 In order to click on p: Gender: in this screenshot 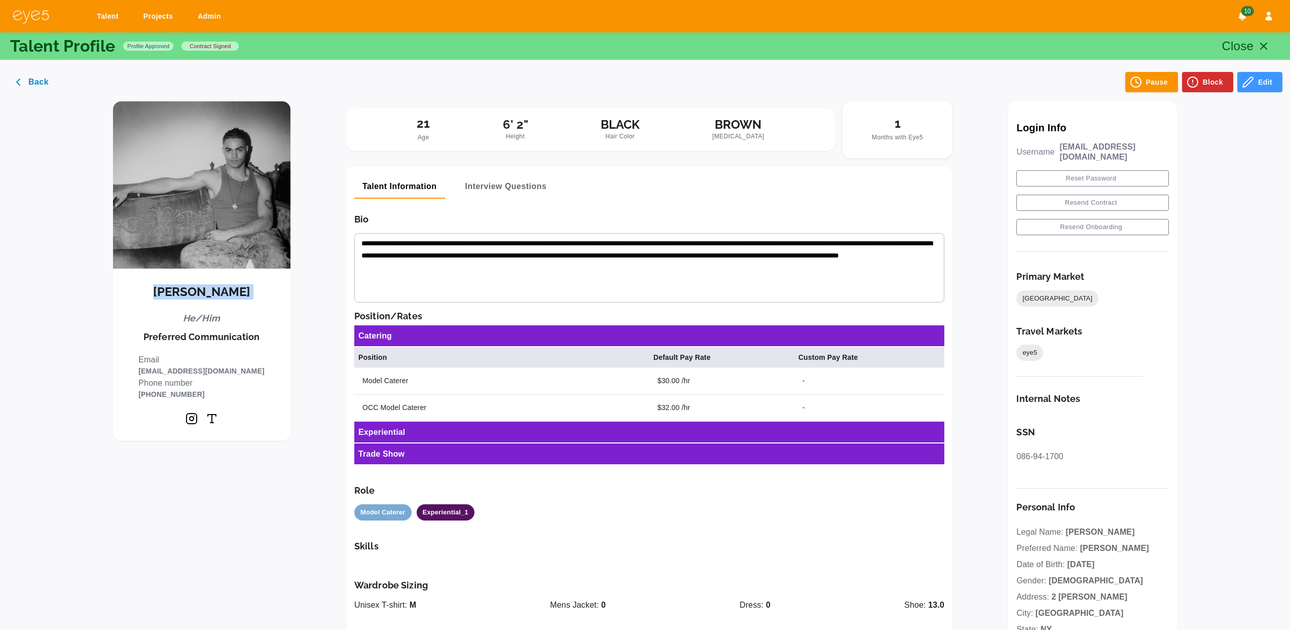, I will do `click(1092, 581)`.